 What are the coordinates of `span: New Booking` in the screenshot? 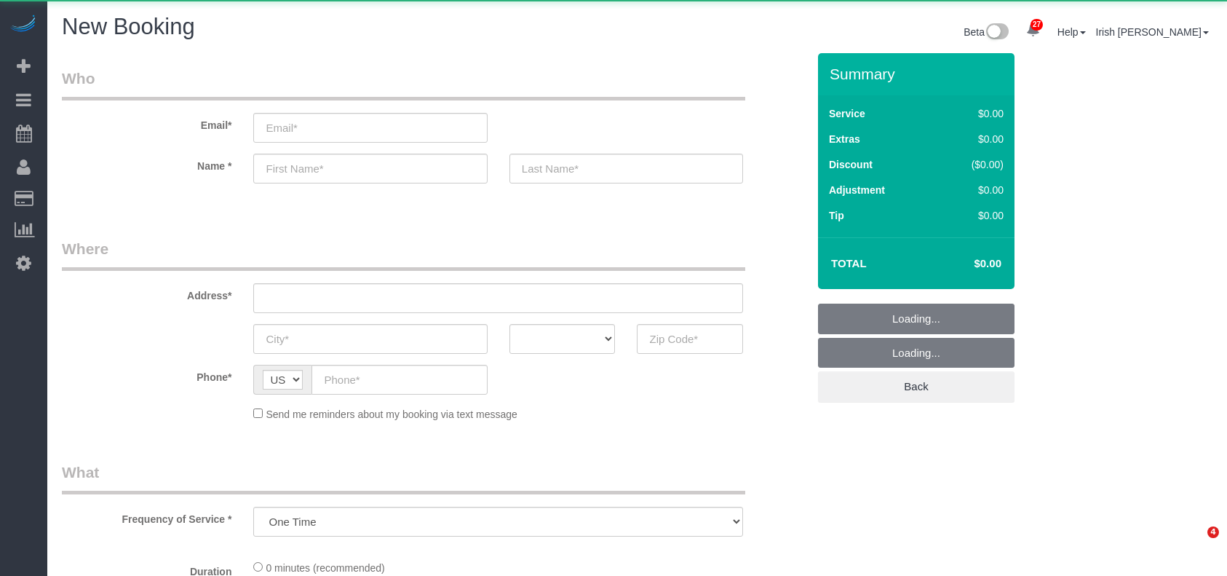 It's located at (128, 26).